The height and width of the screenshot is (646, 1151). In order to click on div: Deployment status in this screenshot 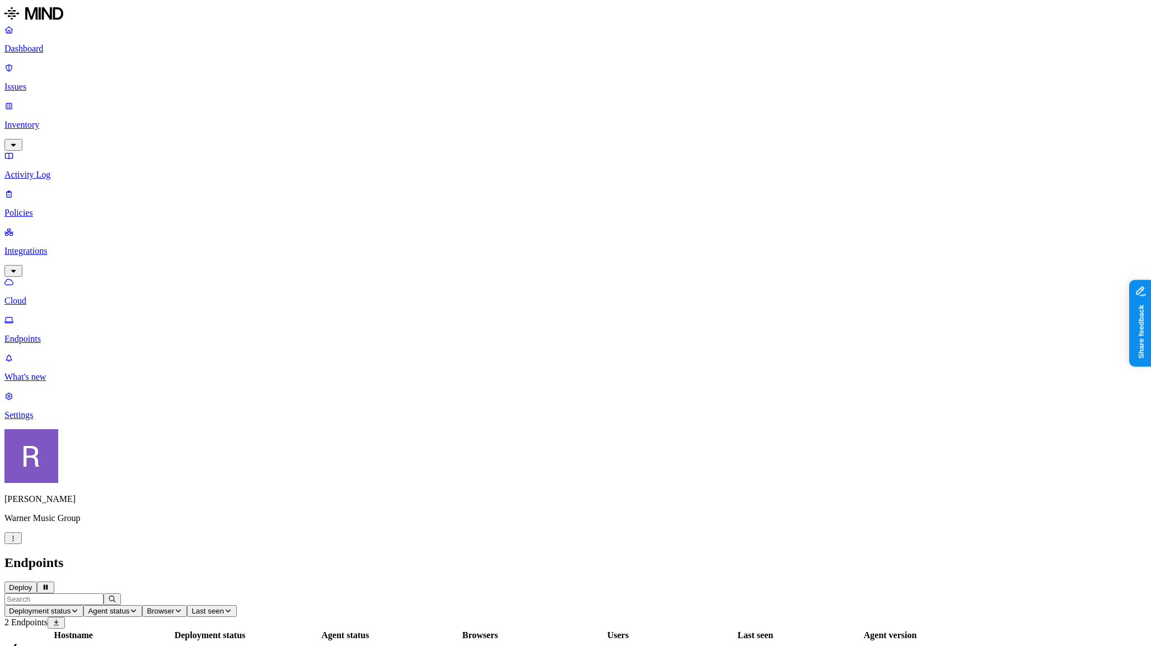, I will do `click(209, 635)`.